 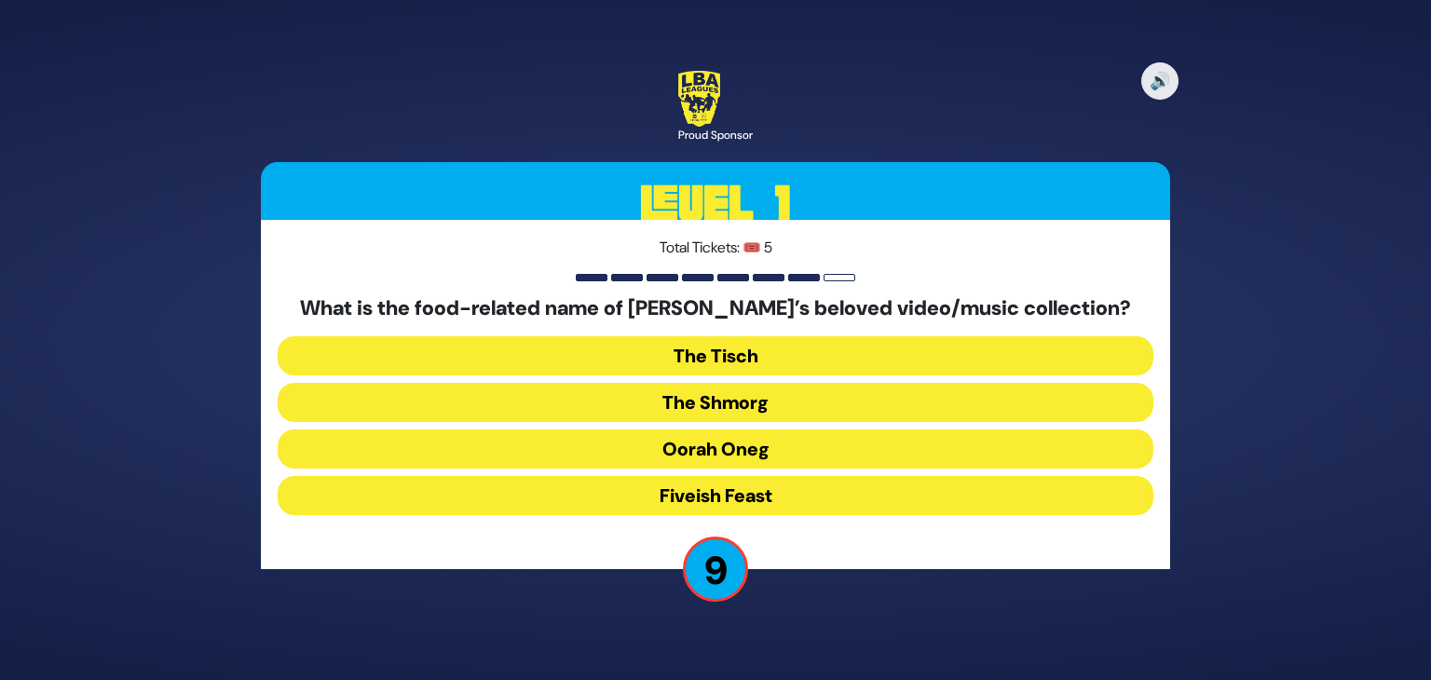 What do you see at coordinates (715, 402) in the screenshot?
I see `button: The Shmorg` at bounding box center [715, 402].